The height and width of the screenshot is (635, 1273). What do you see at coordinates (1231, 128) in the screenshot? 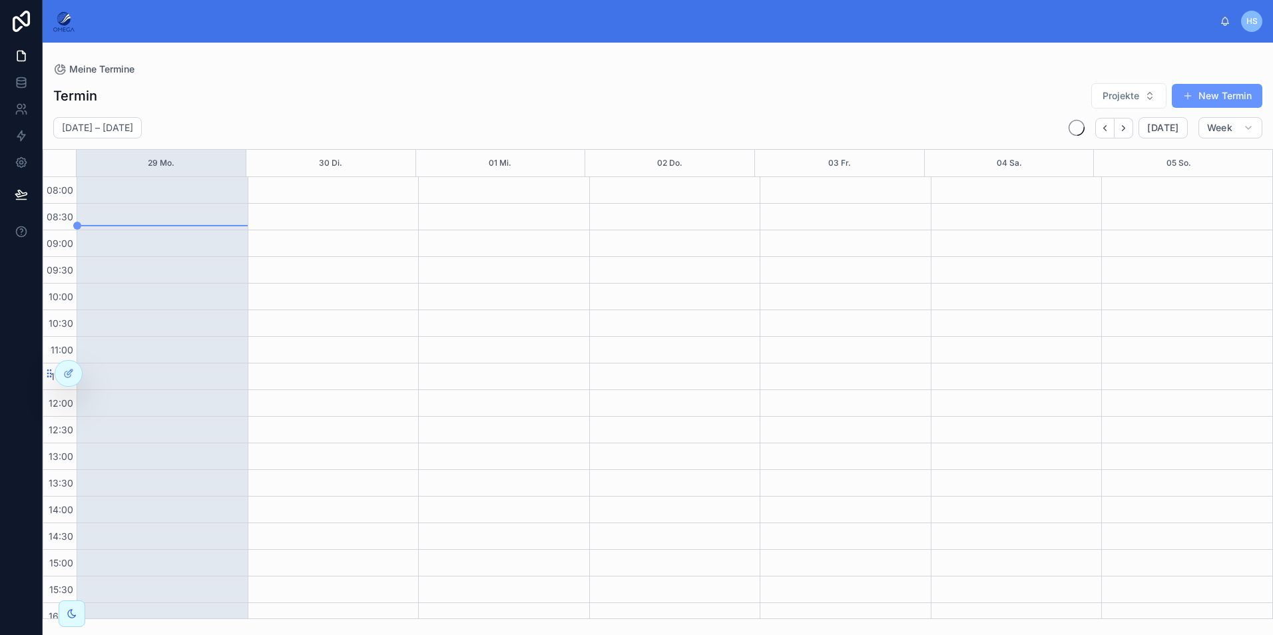
I see `button: Week` at bounding box center [1231, 128].